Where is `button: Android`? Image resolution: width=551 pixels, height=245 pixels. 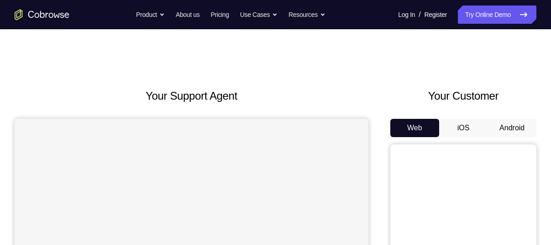 button: Android is located at coordinates (512, 128).